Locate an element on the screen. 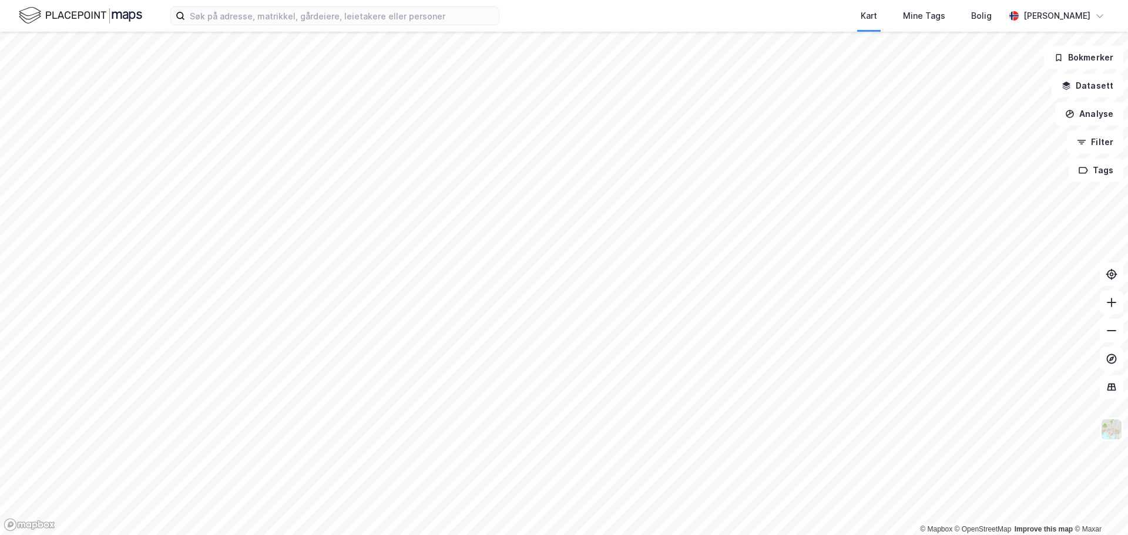 The width and height of the screenshot is (1128, 535). a: Mapbox is located at coordinates (936, 529).